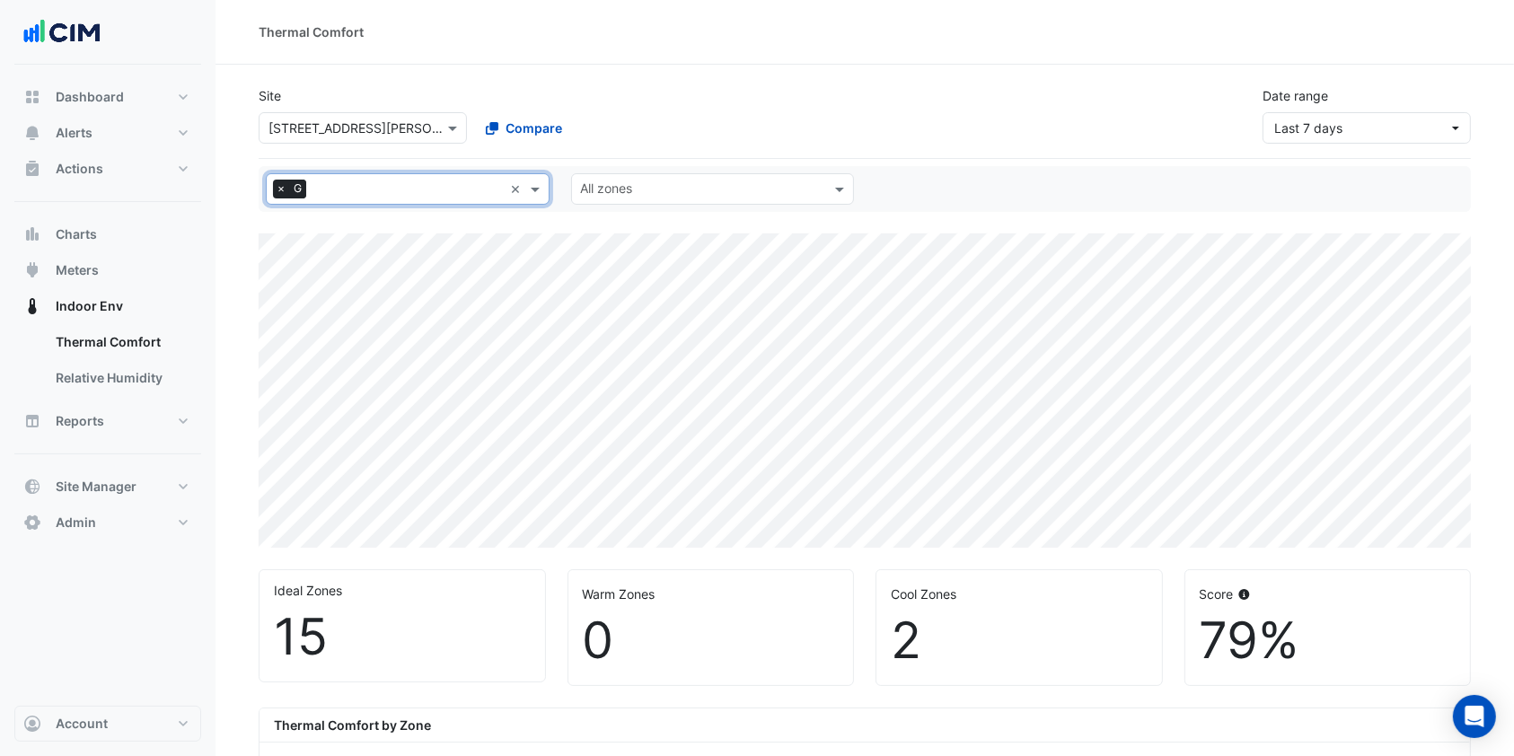 This screenshot has height=756, width=1514. What do you see at coordinates (121, 378) in the screenshot?
I see `a: Relative Humidity` at bounding box center [121, 378].